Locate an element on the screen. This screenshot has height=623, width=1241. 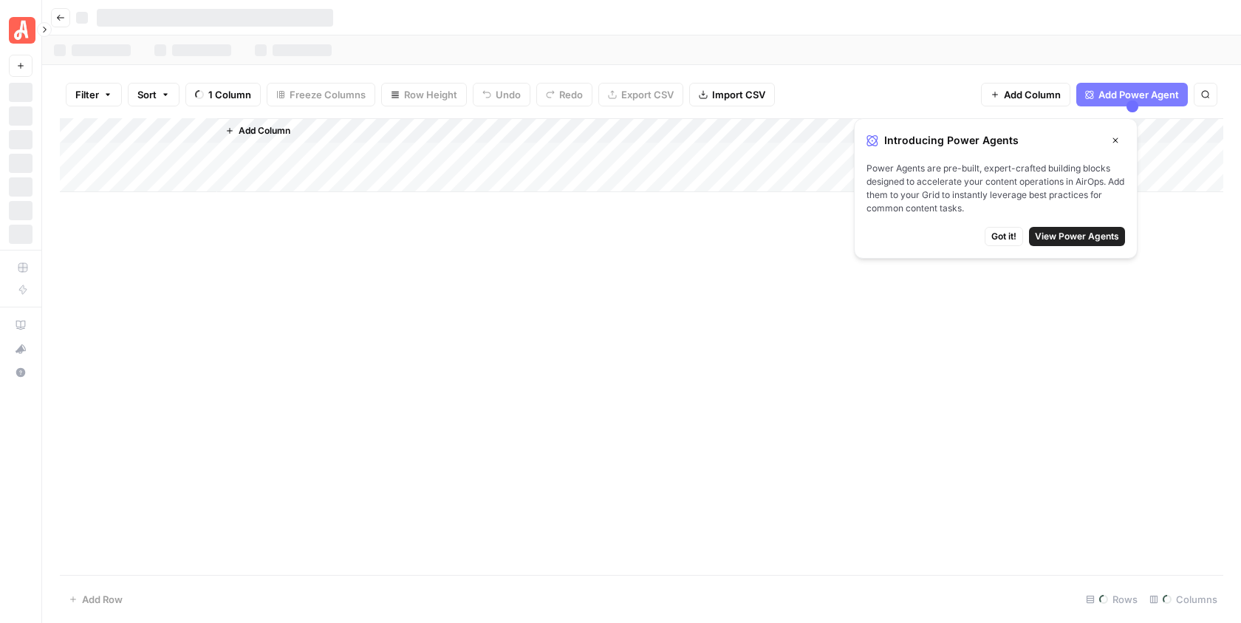
button: Freeze Columns is located at coordinates (321, 95).